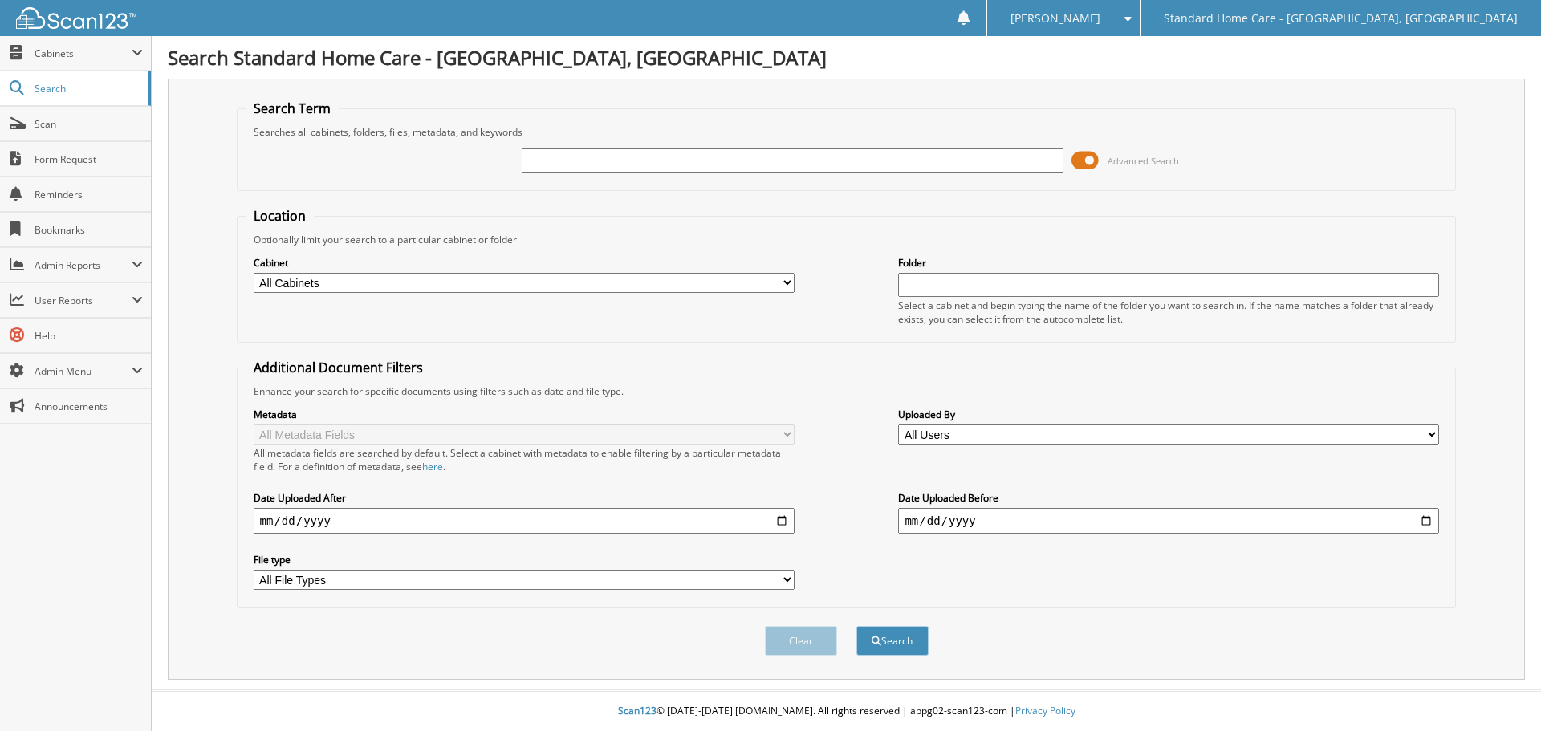  Describe the element at coordinates (524, 559) in the screenshot. I see `label: File type` at that location.